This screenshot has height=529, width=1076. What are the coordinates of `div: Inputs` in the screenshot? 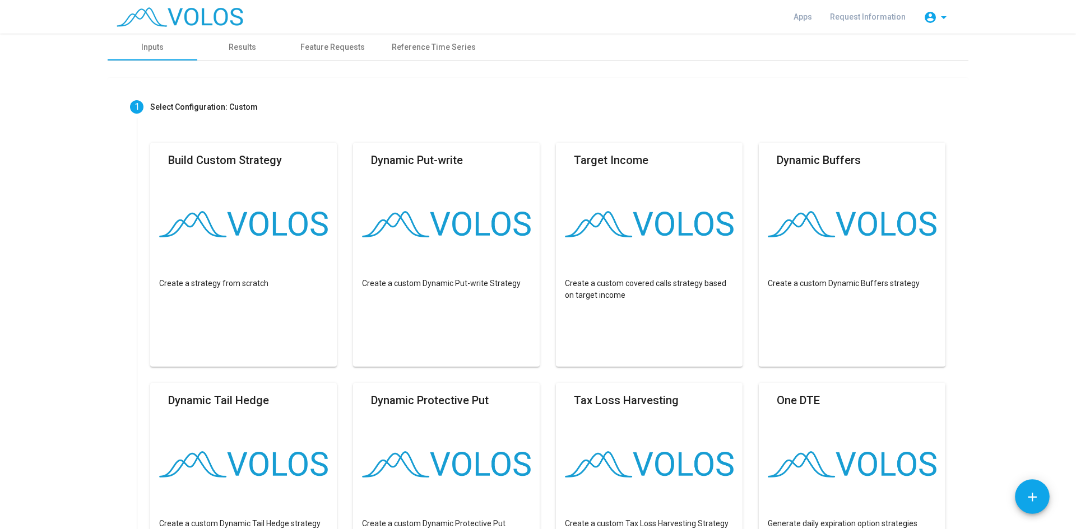 It's located at (152, 47).